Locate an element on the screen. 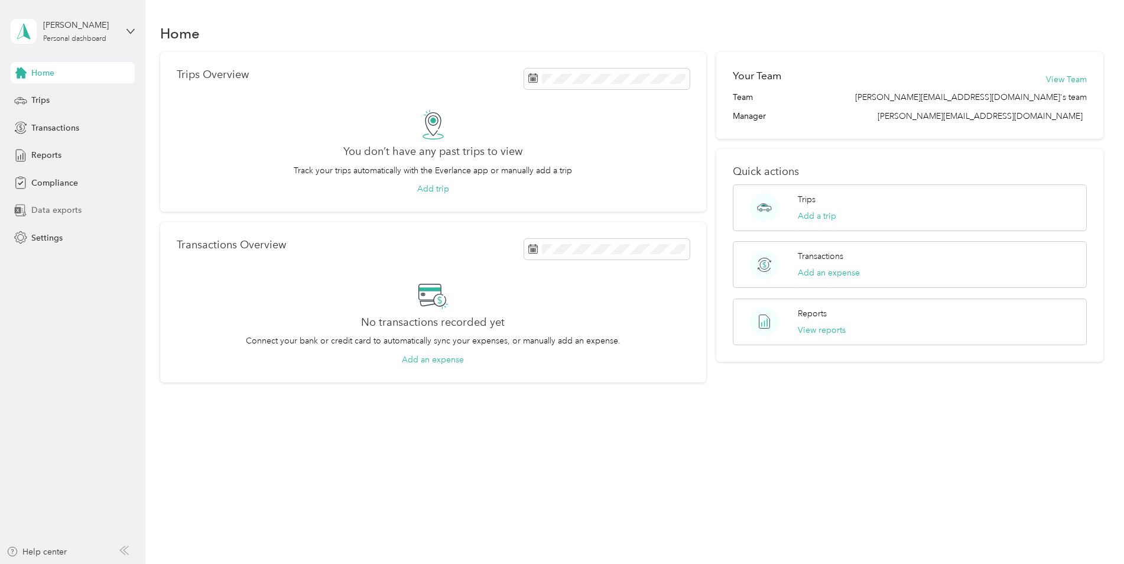 This screenshot has width=1124, height=564. div: Personal dashboard is located at coordinates (74, 39).